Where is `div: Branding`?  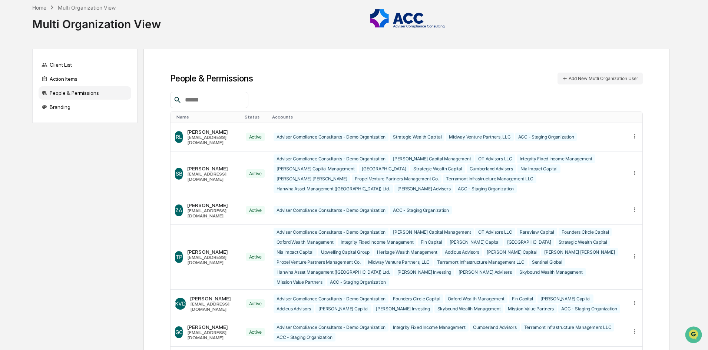 div: Branding is located at coordinates (85, 107).